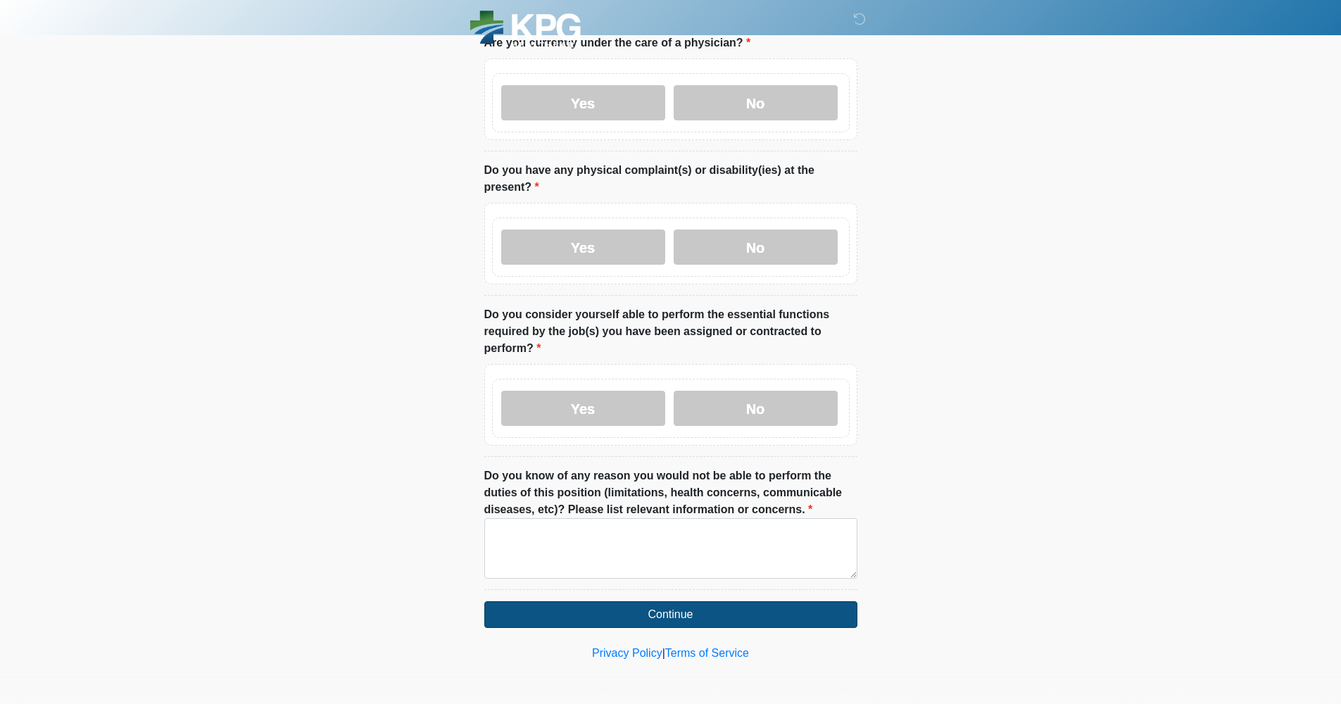 Image resolution: width=1341 pixels, height=704 pixels. I want to click on button: Continue, so click(671, 615).